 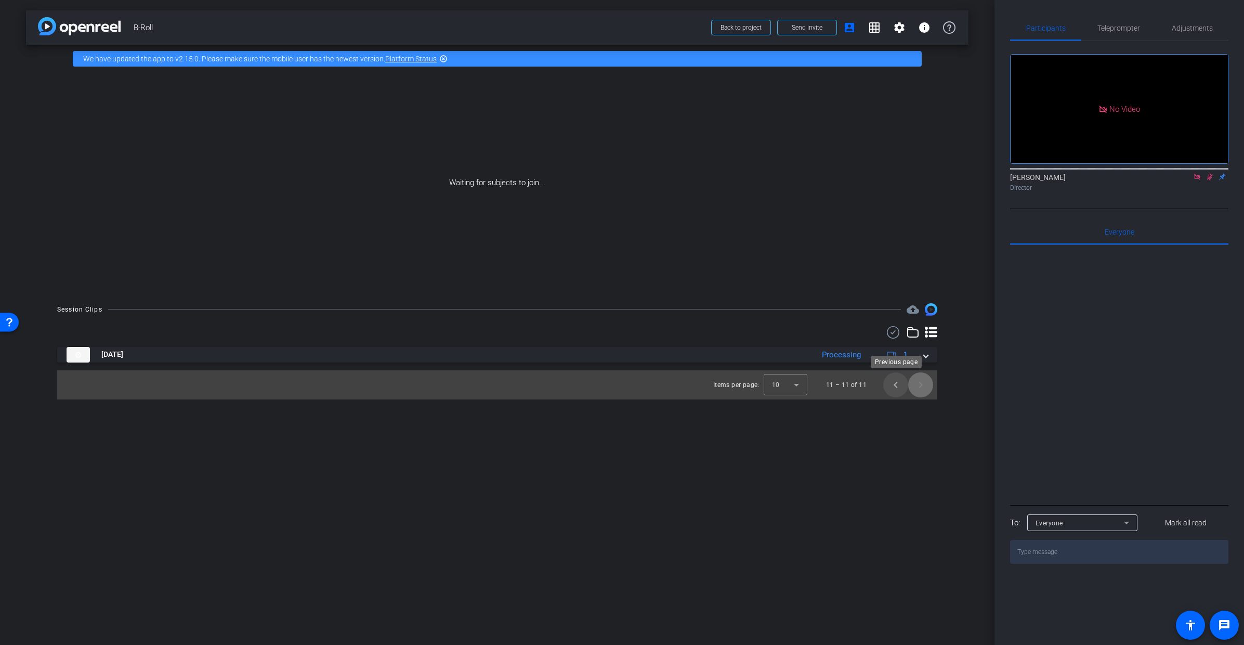 I want to click on span: B-Roll, so click(x=419, y=28).